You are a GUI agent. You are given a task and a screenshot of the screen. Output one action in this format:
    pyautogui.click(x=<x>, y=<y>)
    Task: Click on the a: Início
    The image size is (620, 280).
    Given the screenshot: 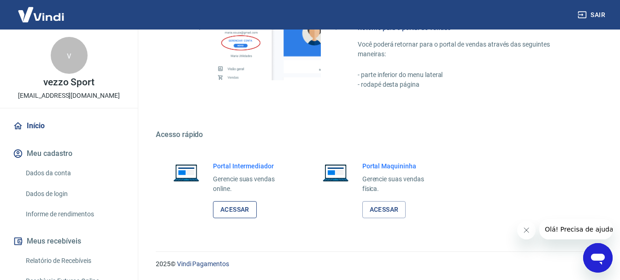 What is the action you would take?
    pyautogui.click(x=69, y=126)
    